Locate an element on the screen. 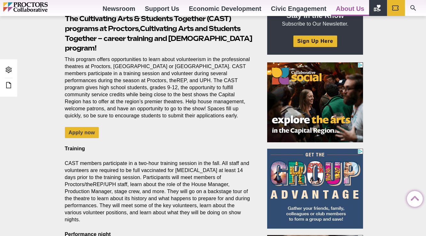 This screenshot has width=426, height=236. a: Admin Area is located at coordinates (9, 70).